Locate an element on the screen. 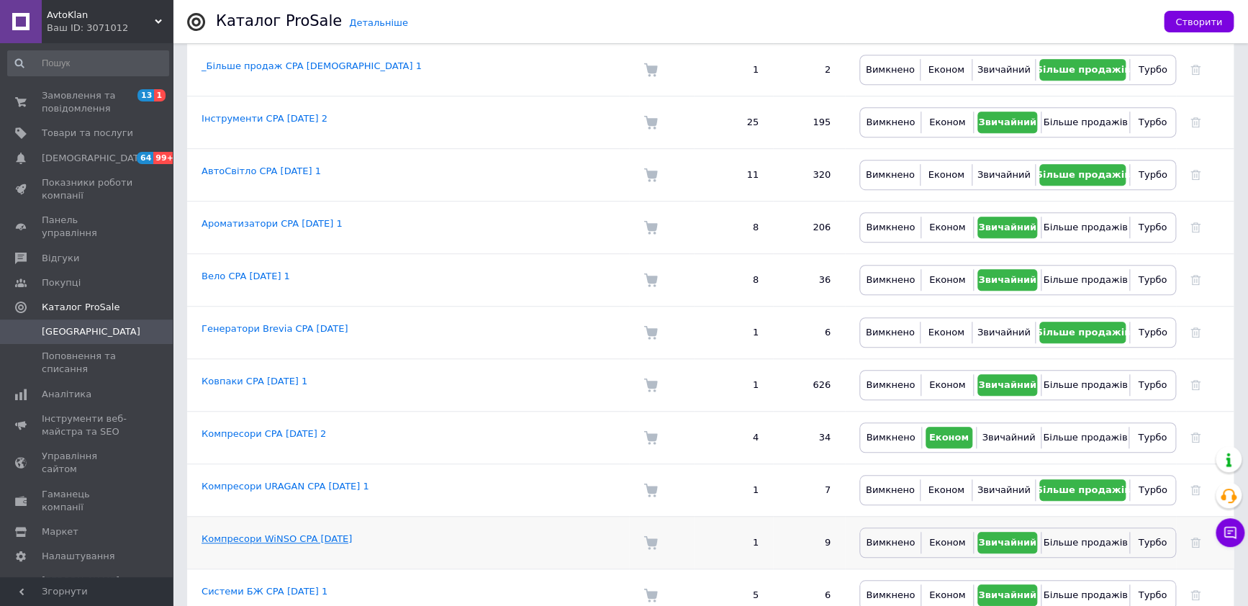 Image resolution: width=1248 pixels, height=606 pixels. span: Замовлення та повідомлення is located at coordinates (87, 102).